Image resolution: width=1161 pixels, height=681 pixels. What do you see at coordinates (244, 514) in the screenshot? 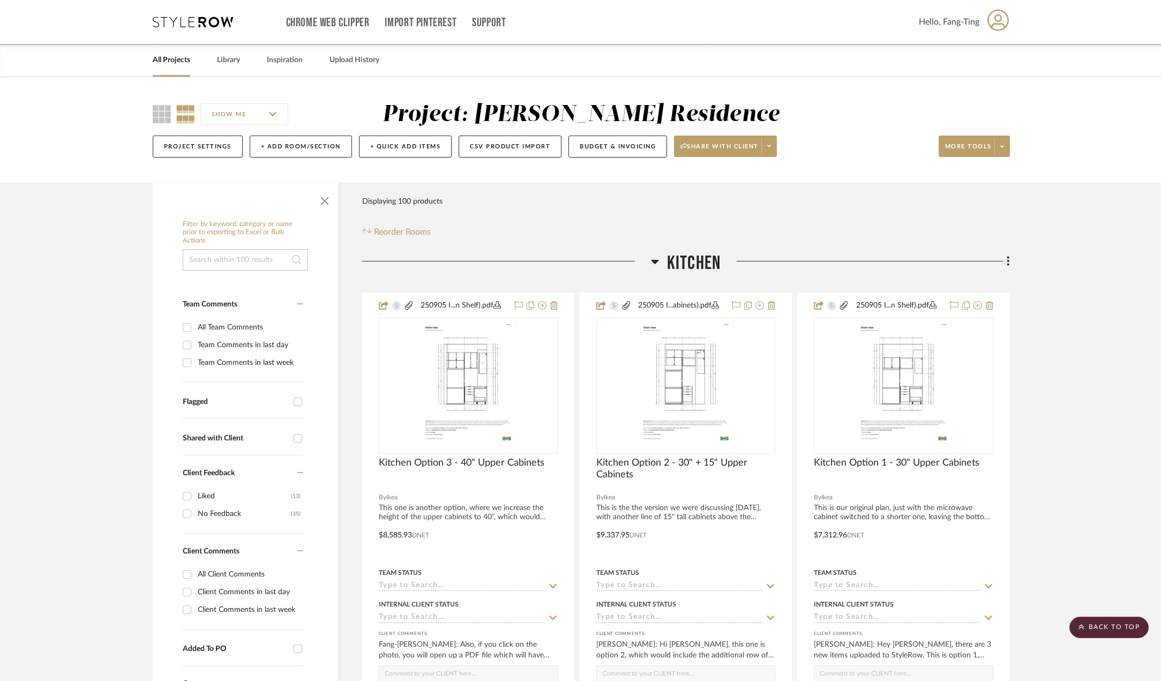
I see `div: No Feedback` at bounding box center [244, 514].